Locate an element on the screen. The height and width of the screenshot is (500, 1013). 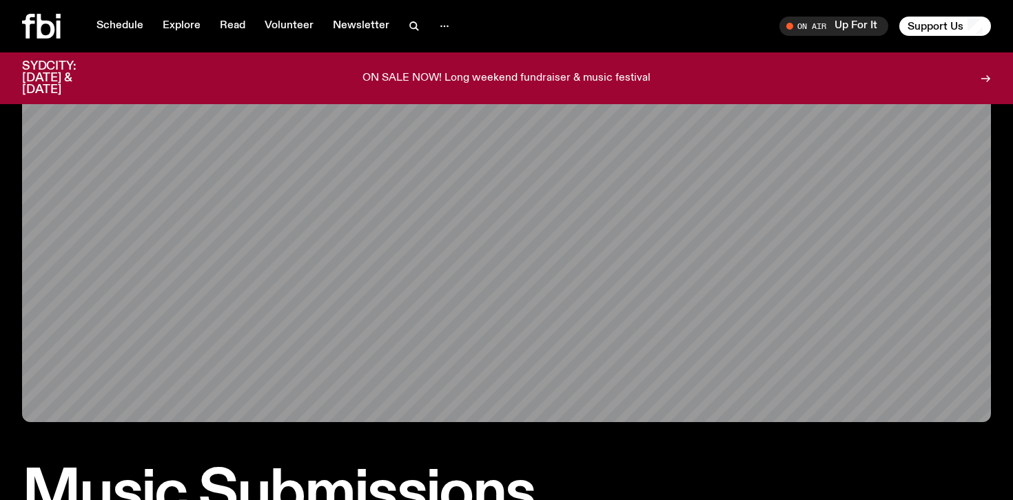
a: Explore is located at coordinates (181, 26).